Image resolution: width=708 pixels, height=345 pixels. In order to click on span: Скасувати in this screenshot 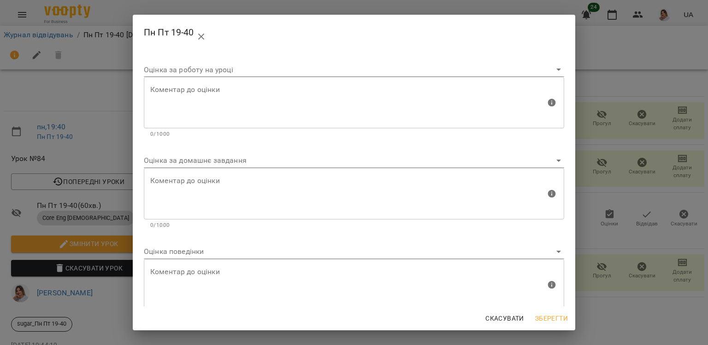, I will do `click(504, 319)`.